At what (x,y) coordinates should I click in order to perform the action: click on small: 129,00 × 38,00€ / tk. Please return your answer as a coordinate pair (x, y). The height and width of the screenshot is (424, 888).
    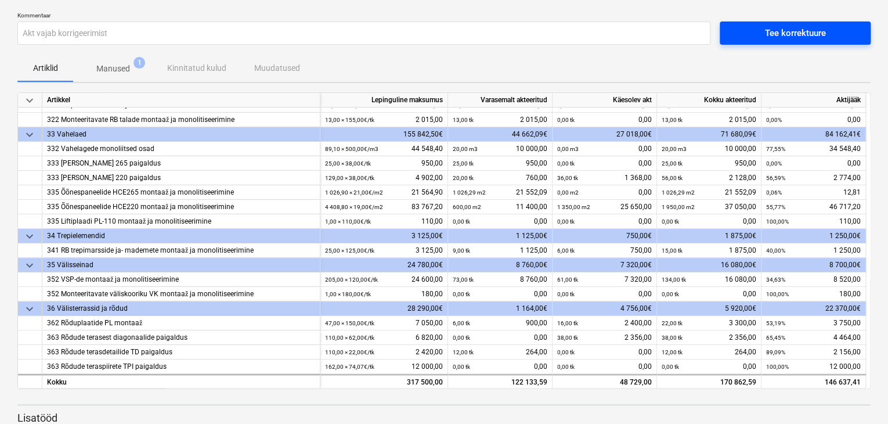
    Looking at the image, I should click on (349, 178).